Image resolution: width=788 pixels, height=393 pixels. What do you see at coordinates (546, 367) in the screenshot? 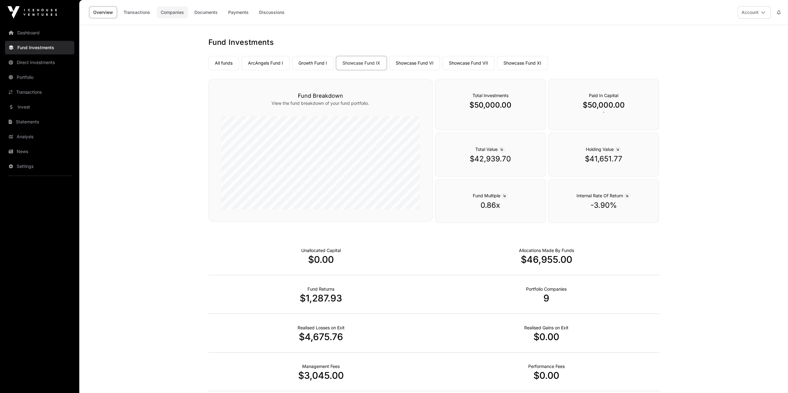
I see `p: Fund Performance Fees (Carry) incurred to date` at bounding box center [546, 367].